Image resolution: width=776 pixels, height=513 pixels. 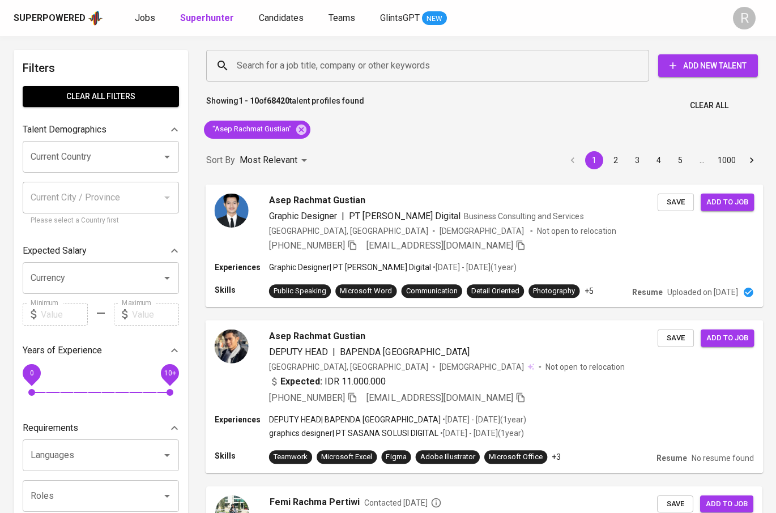 What do you see at coordinates (343, 18) in the screenshot?
I see `a: Teams` at bounding box center [343, 18].